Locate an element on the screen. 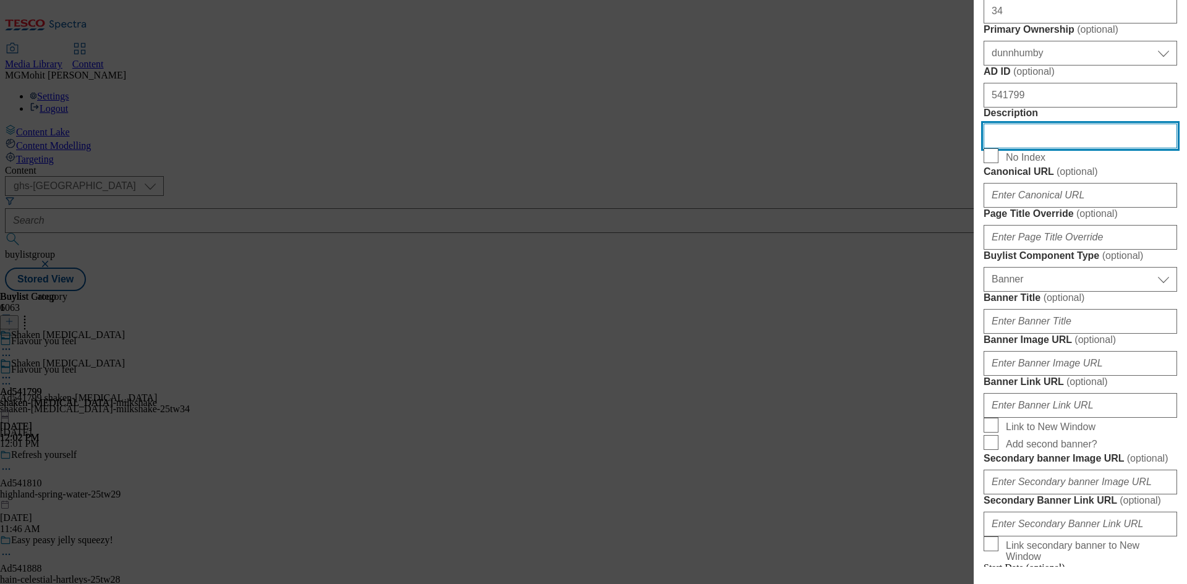  input: Enter Description is located at coordinates (1080, 136).